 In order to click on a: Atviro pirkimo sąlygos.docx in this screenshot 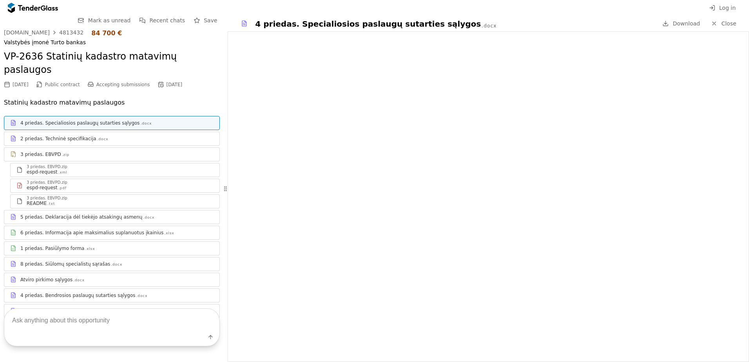, I will do `click(112, 280)`.